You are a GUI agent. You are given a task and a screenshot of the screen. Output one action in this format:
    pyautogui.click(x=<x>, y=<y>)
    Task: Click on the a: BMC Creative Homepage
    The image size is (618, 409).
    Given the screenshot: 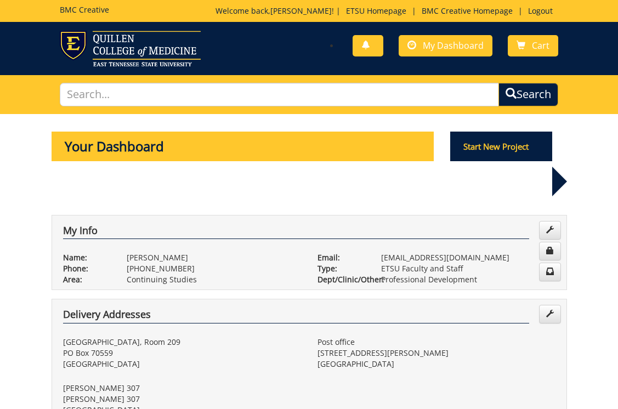 What is the action you would take?
    pyautogui.click(x=467, y=10)
    